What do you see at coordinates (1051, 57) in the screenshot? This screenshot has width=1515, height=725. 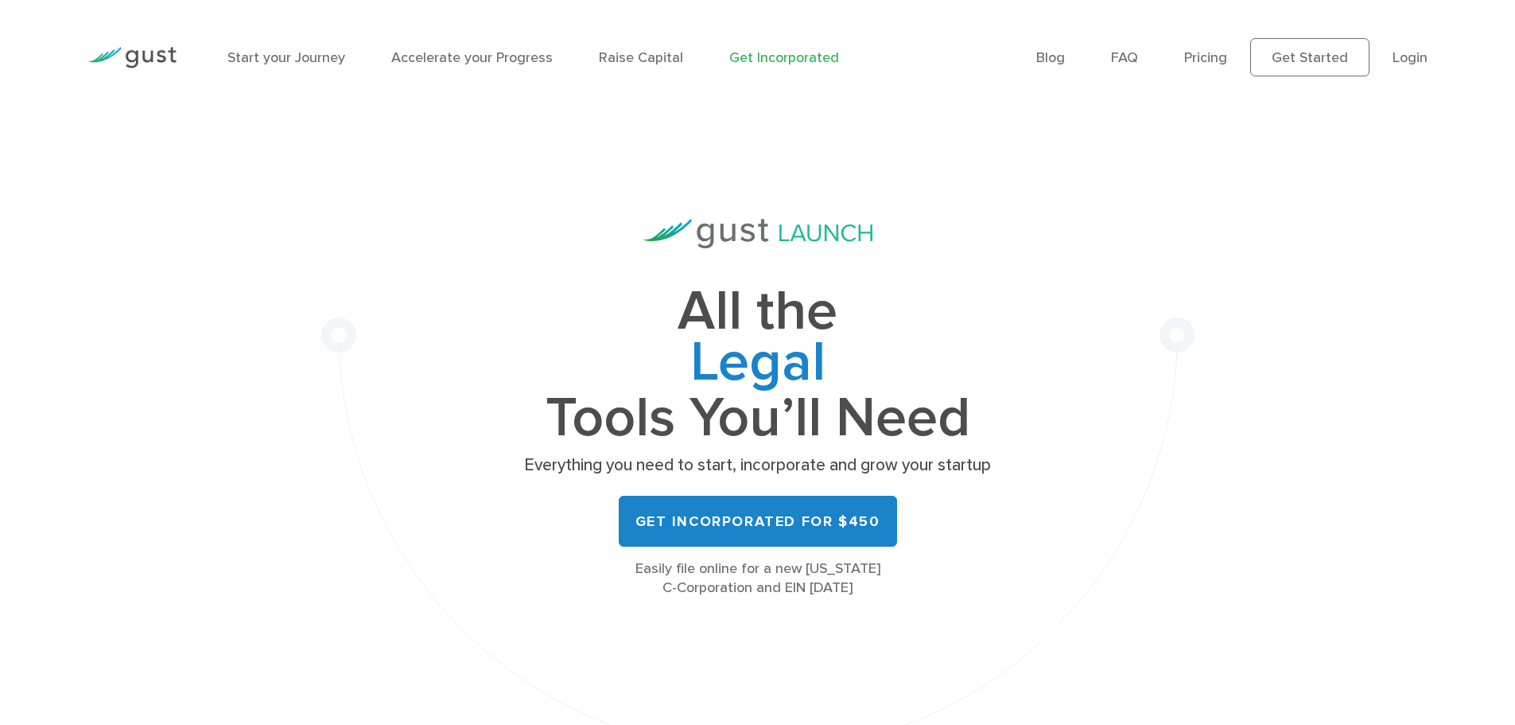 I see `a: Blog` at bounding box center [1051, 57].